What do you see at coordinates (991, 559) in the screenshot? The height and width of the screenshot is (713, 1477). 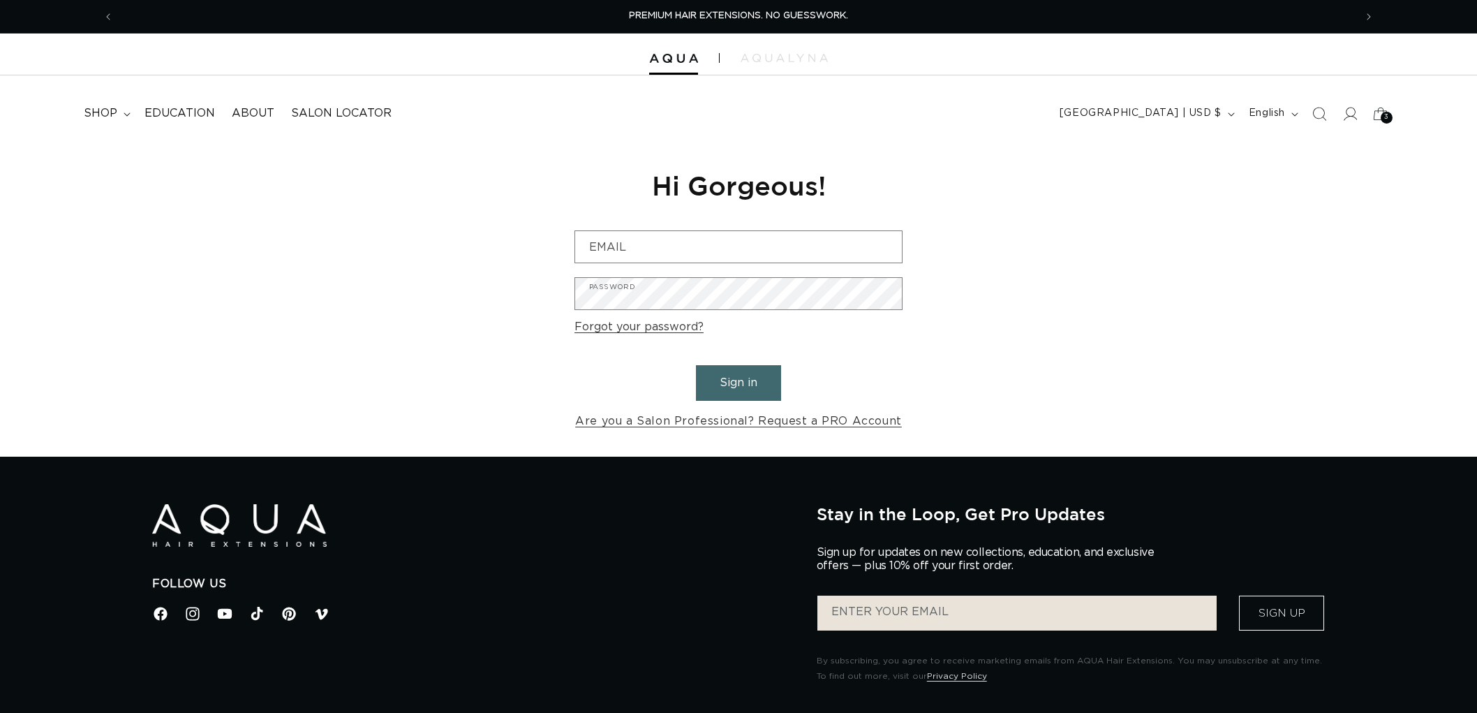 I see `p: Sign up for updates on new collections, education, and exclusive offers — plus 10% off your first...` at bounding box center [991, 559].